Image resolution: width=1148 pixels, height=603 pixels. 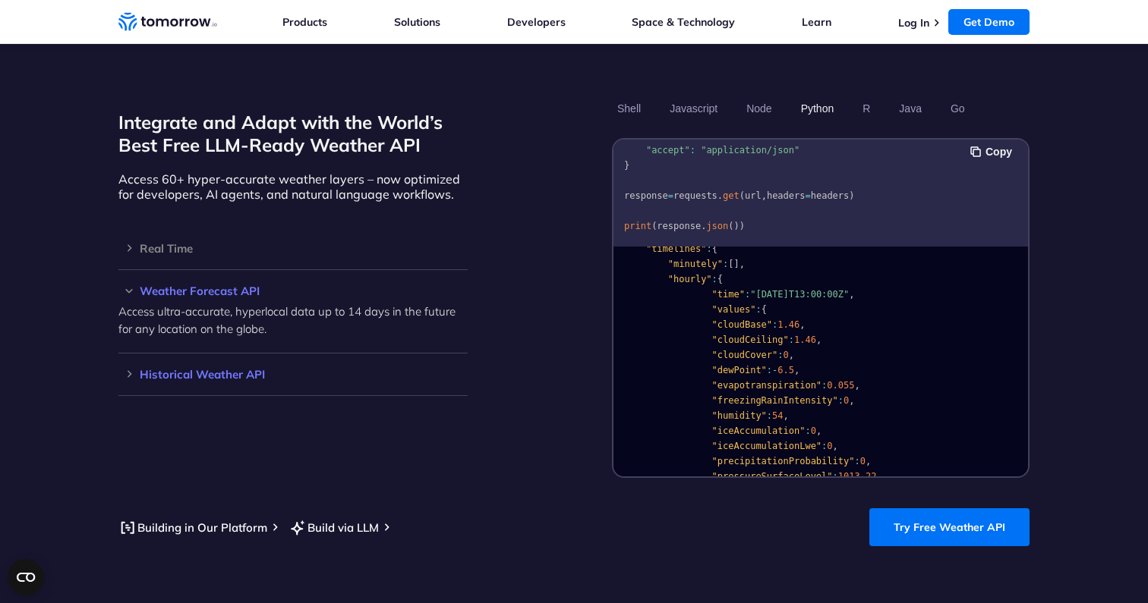 What do you see at coordinates (949, 528) in the screenshot?
I see `a: Try Free Weather API` at bounding box center [949, 528].